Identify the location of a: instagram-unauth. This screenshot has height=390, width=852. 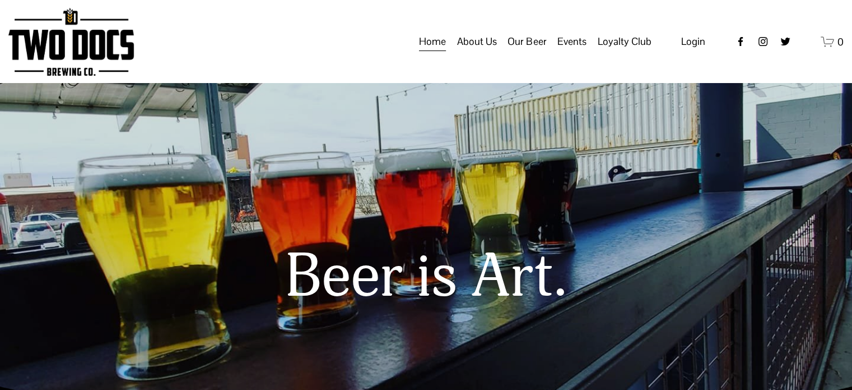
(763, 41).